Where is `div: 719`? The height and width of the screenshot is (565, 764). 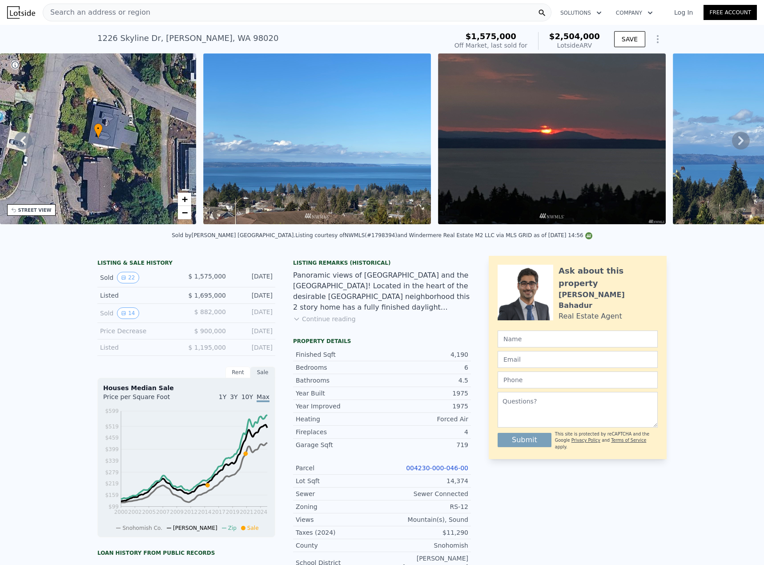
div: 719 is located at coordinates (425, 444).